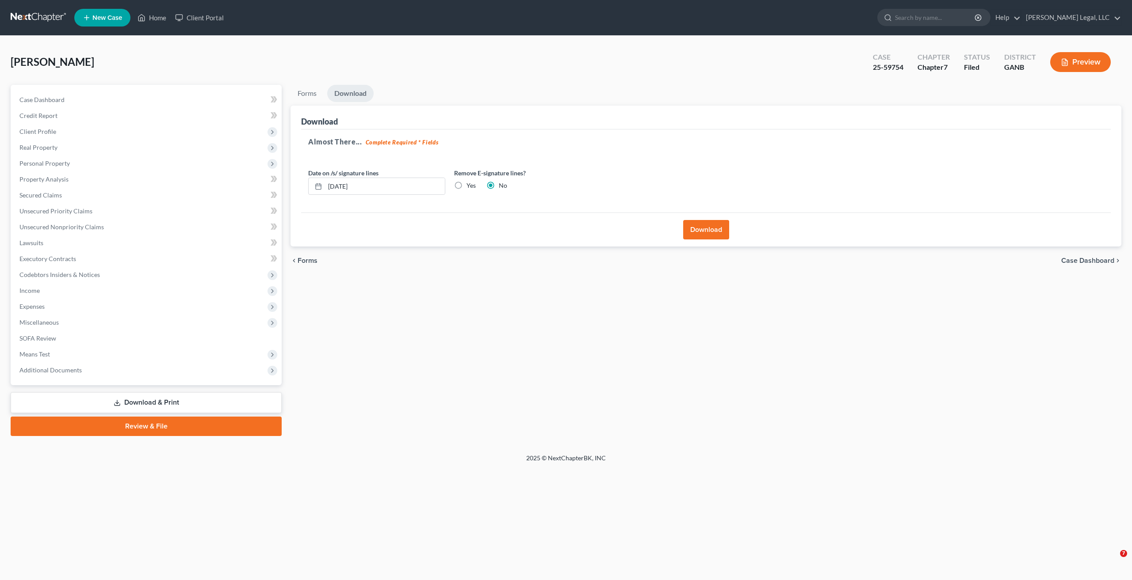  What do you see at coordinates (147, 243) in the screenshot?
I see `a: Lawsuits` at bounding box center [147, 243].